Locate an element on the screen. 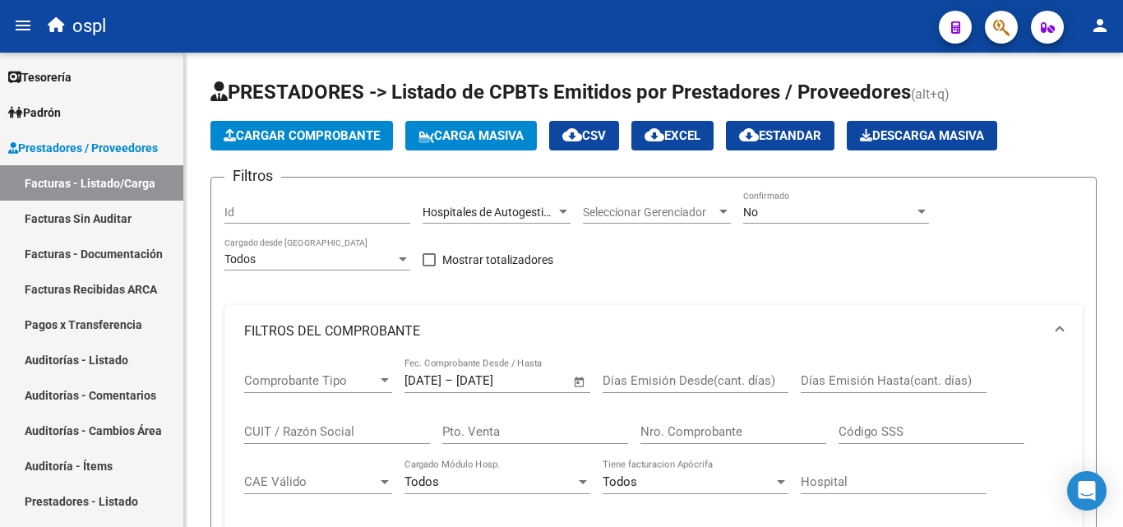  span: Seleccionar Gerenciador is located at coordinates (650, 212).